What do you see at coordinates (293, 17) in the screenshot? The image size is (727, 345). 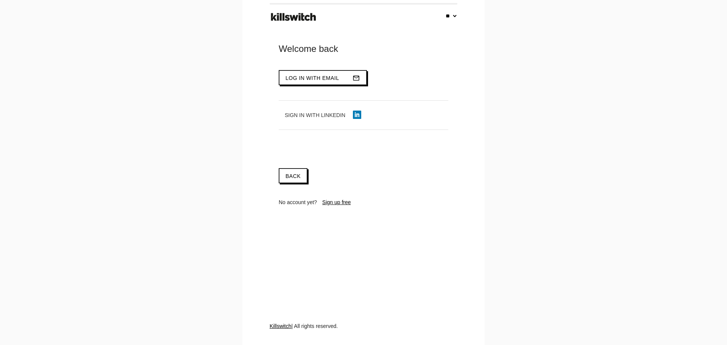 I see `img: ks-logo-black-footer.png` at bounding box center [293, 17].